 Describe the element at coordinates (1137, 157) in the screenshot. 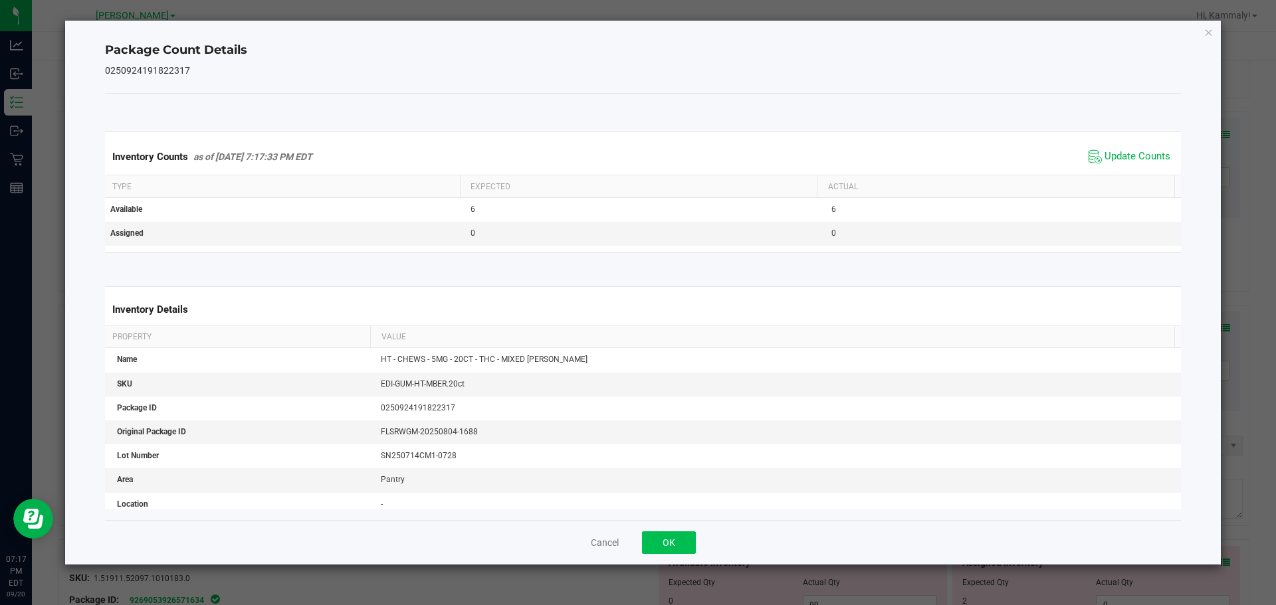

I see `span: Update Counts` at that location.